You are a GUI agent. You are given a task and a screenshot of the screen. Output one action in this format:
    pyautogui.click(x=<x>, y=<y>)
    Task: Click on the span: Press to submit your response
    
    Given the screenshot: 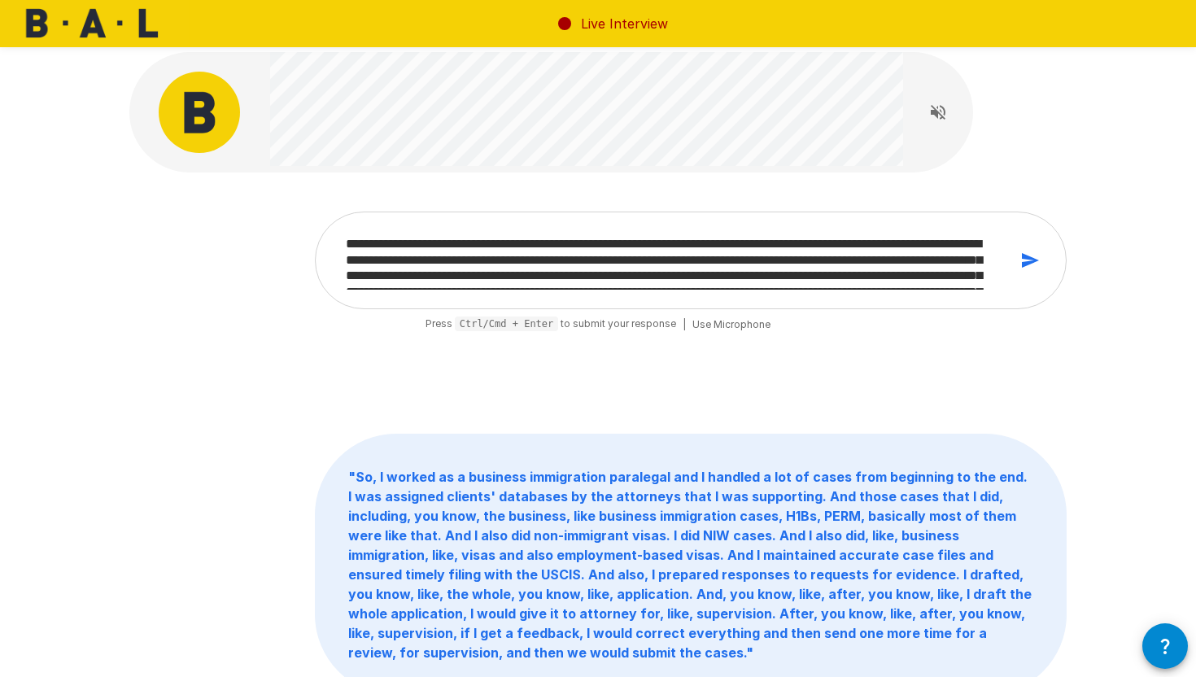 What is the action you would take?
    pyautogui.click(x=551, y=324)
    